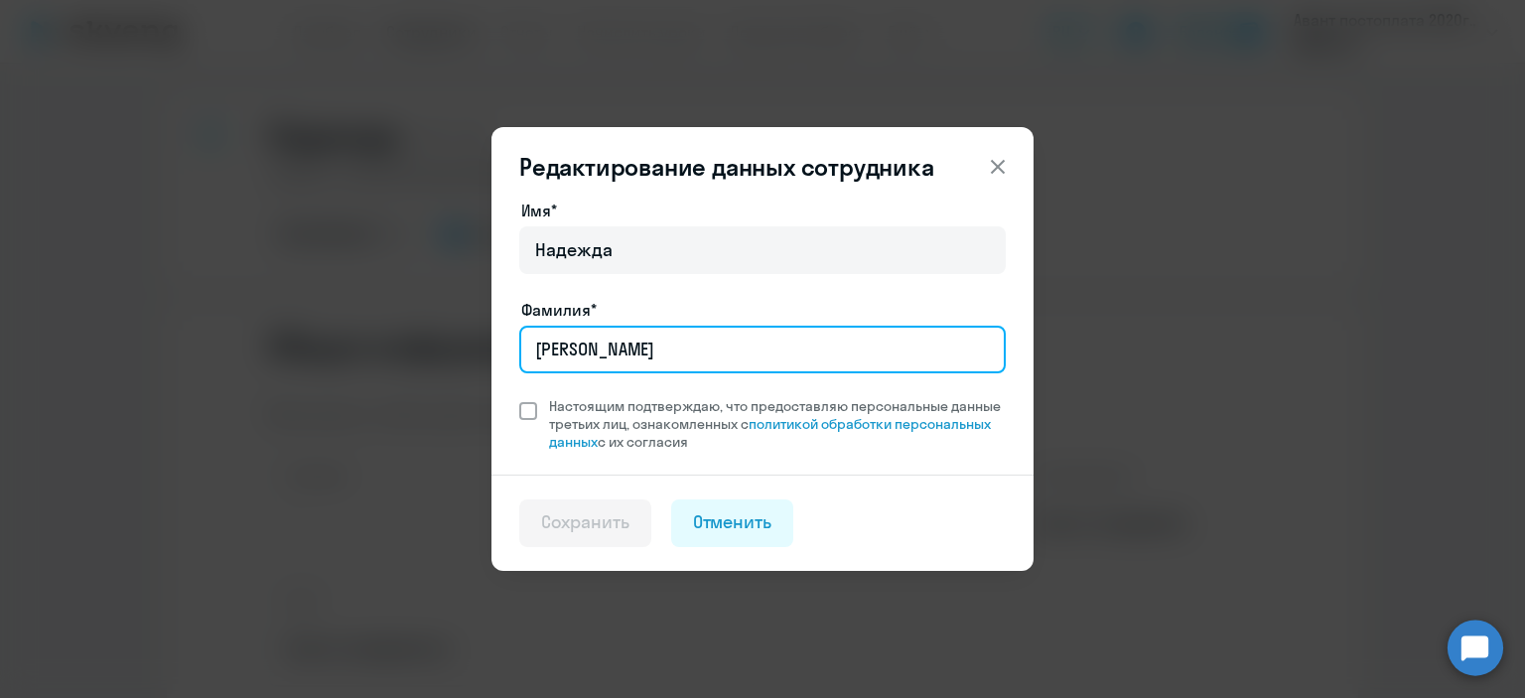  I want to click on button: Отменить, so click(733, 523).